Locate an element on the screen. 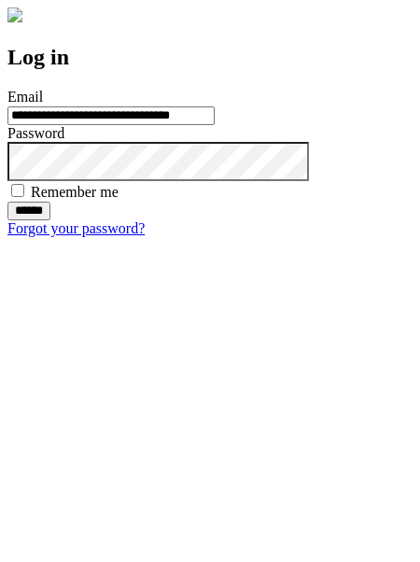 The image size is (420, 562). img: logo-4e3dc11c47720685a147b03b5a06dd966a58ff35d612b21f08c02c0306f2b779.png is located at coordinates (15, 15).